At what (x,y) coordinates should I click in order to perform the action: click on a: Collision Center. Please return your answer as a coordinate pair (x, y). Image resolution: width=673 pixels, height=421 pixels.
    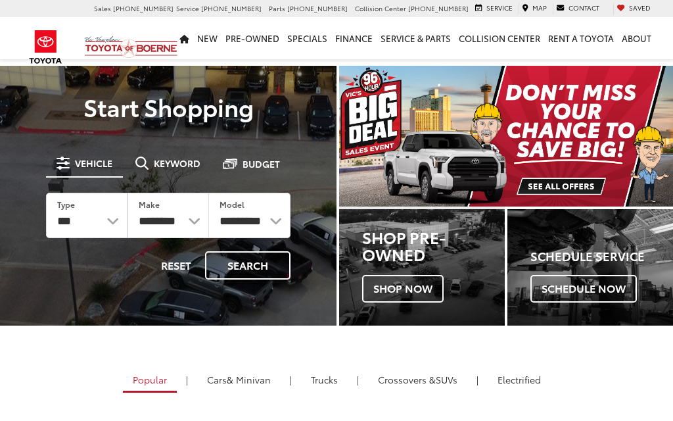
    Looking at the image, I should click on (500, 38).